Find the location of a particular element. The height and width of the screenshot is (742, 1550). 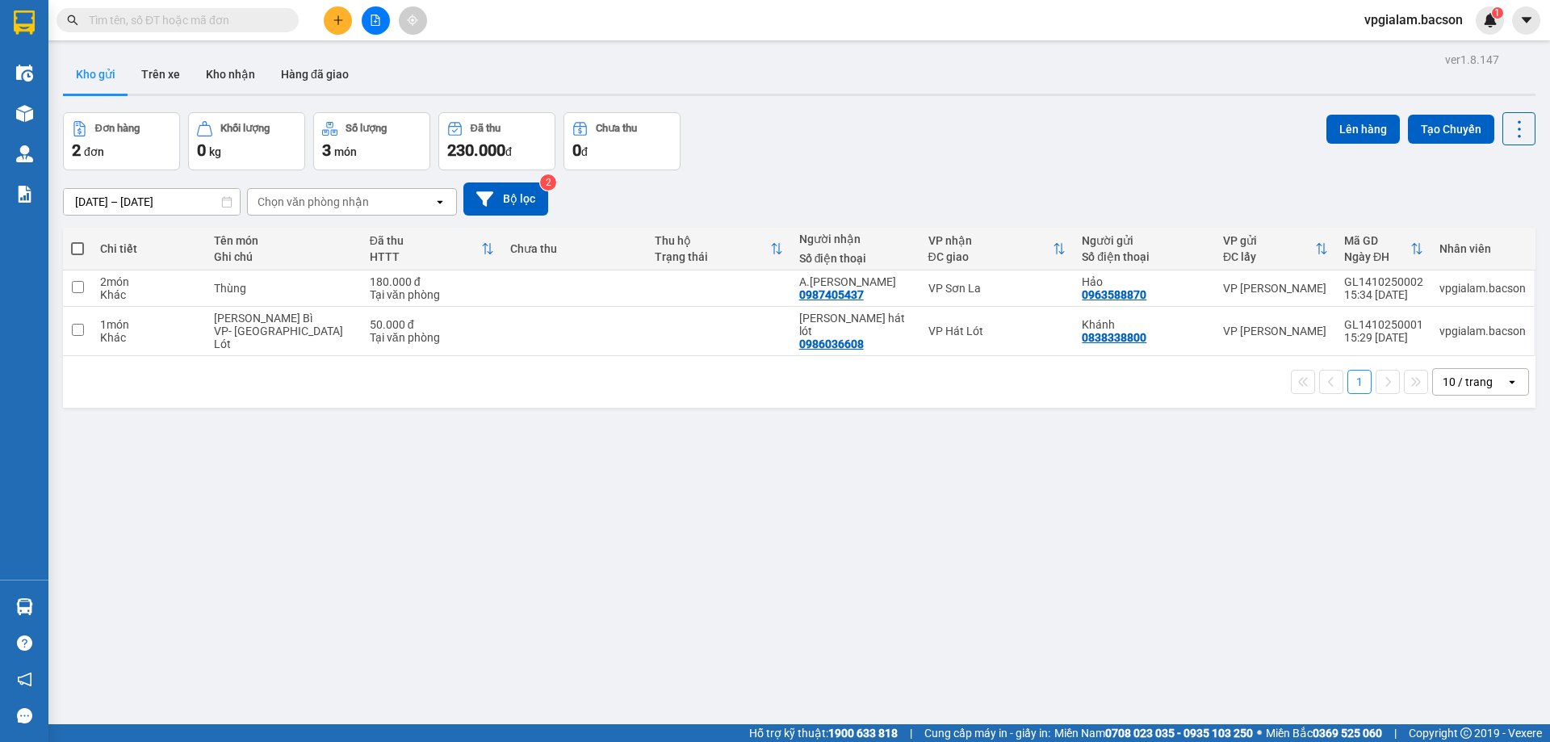

span: caret-down is located at coordinates (1526, 20).